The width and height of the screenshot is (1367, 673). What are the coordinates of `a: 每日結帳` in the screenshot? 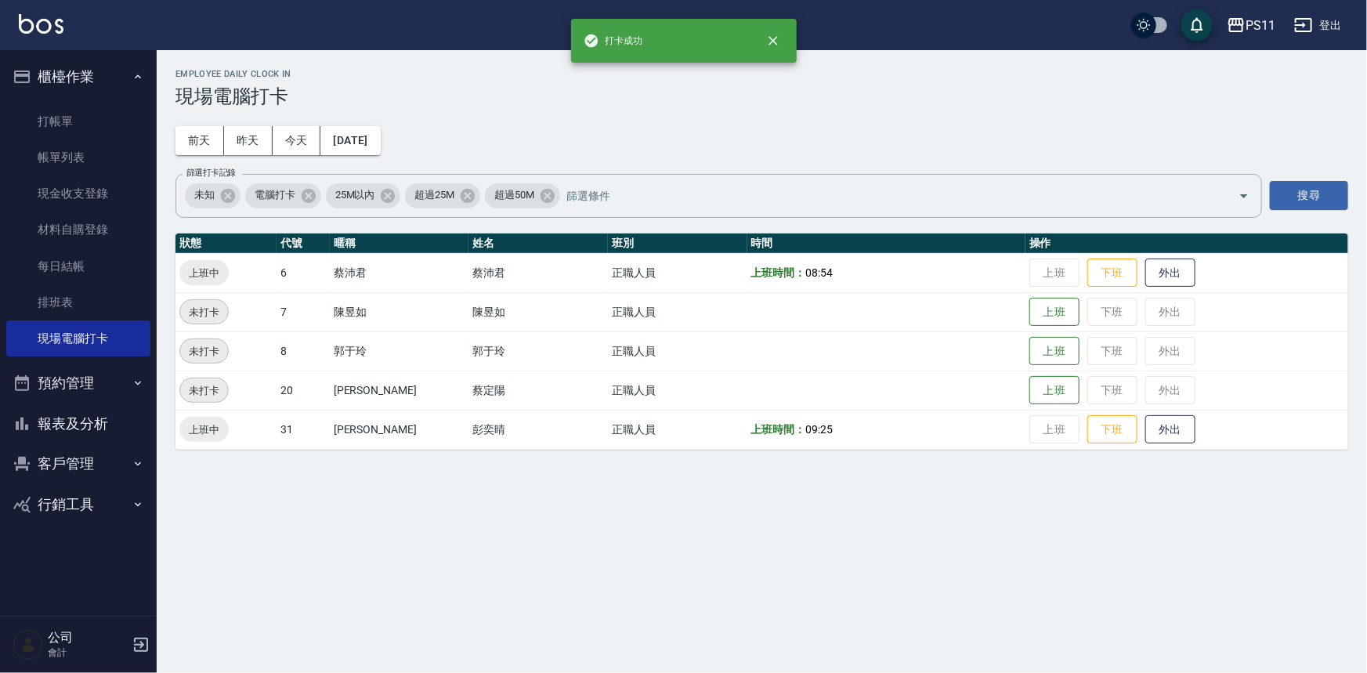 It's located at (78, 266).